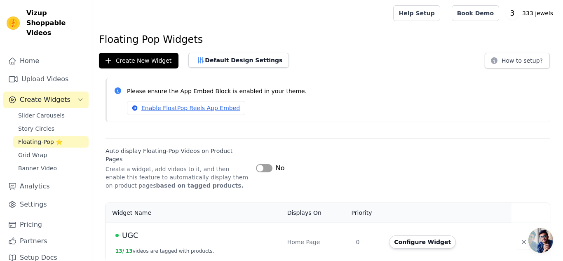 Image resolution: width=563 pixels, height=261 pixels. What do you see at coordinates (317, 213) in the screenshot?
I see `th: Displays On` at bounding box center [317, 213].